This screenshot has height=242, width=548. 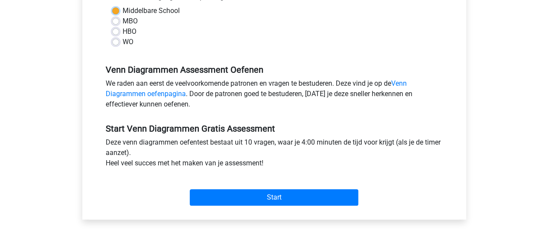 I want to click on input: Start, so click(x=274, y=197).